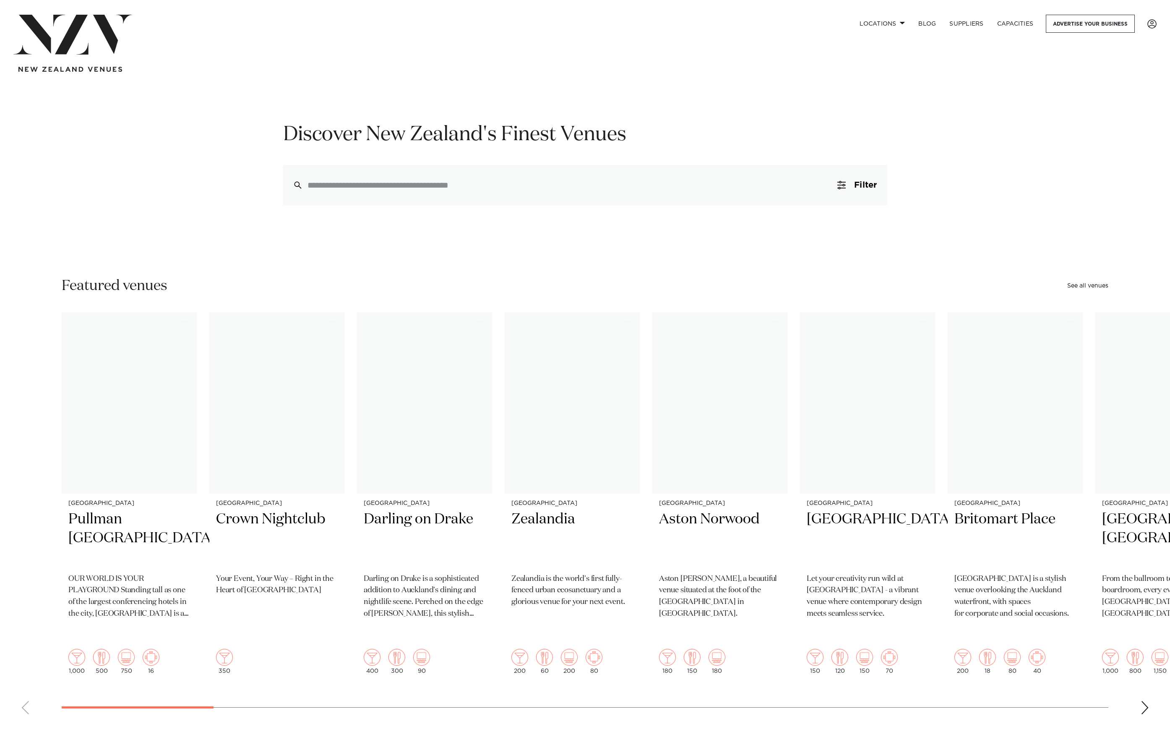  What do you see at coordinates (840, 661) in the screenshot?
I see `div: 120` at bounding box center [840, 661].